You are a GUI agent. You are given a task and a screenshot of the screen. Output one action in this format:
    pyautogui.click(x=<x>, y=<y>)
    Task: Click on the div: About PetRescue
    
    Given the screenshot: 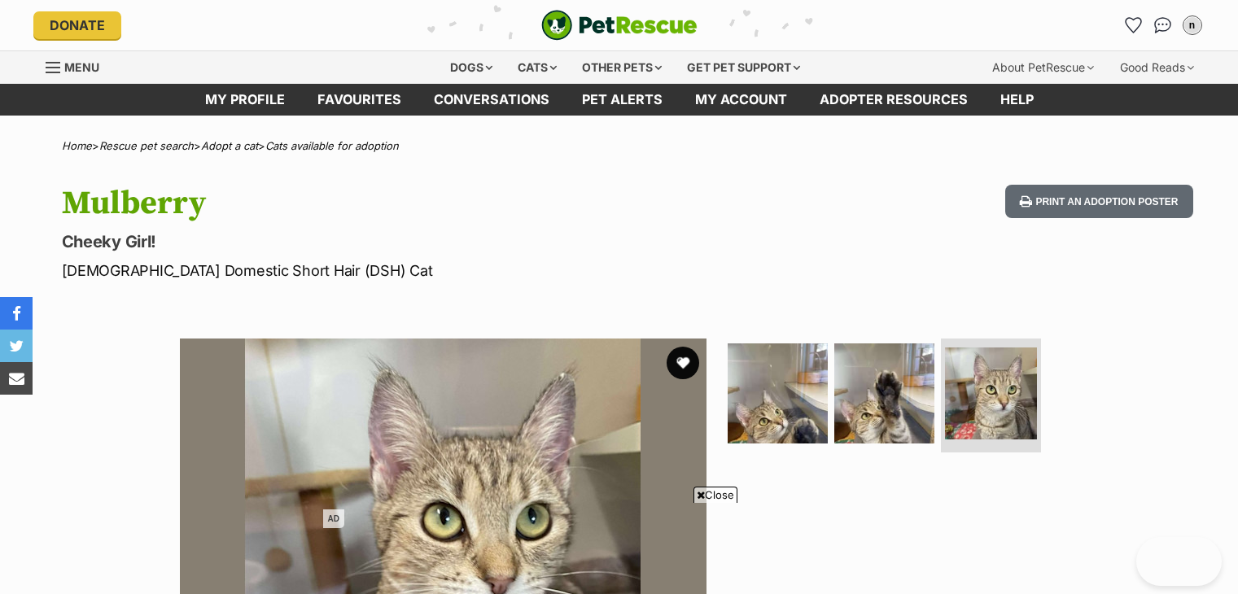 What is the action you would take?
    pyautogui.click(x=1043, y=68)
    